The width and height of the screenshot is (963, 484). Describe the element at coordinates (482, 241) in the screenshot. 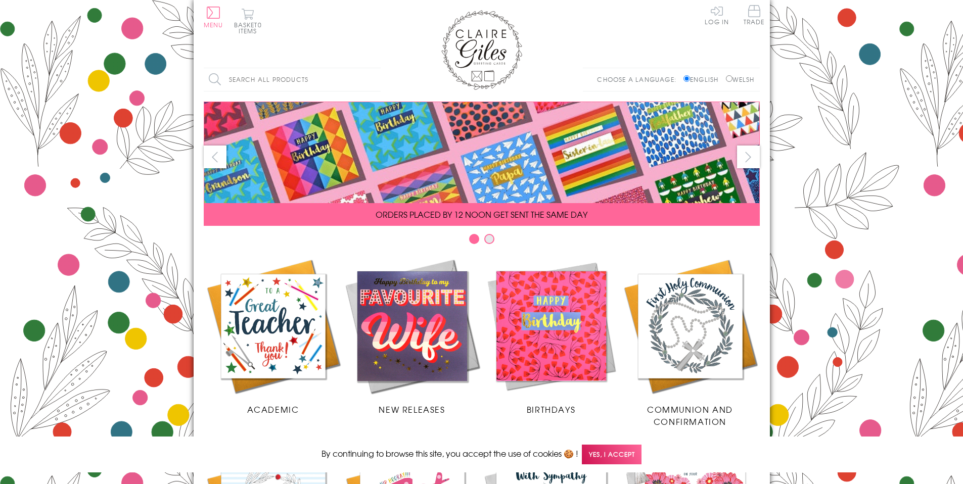

I see `div: Carousel Pagination` at that location.